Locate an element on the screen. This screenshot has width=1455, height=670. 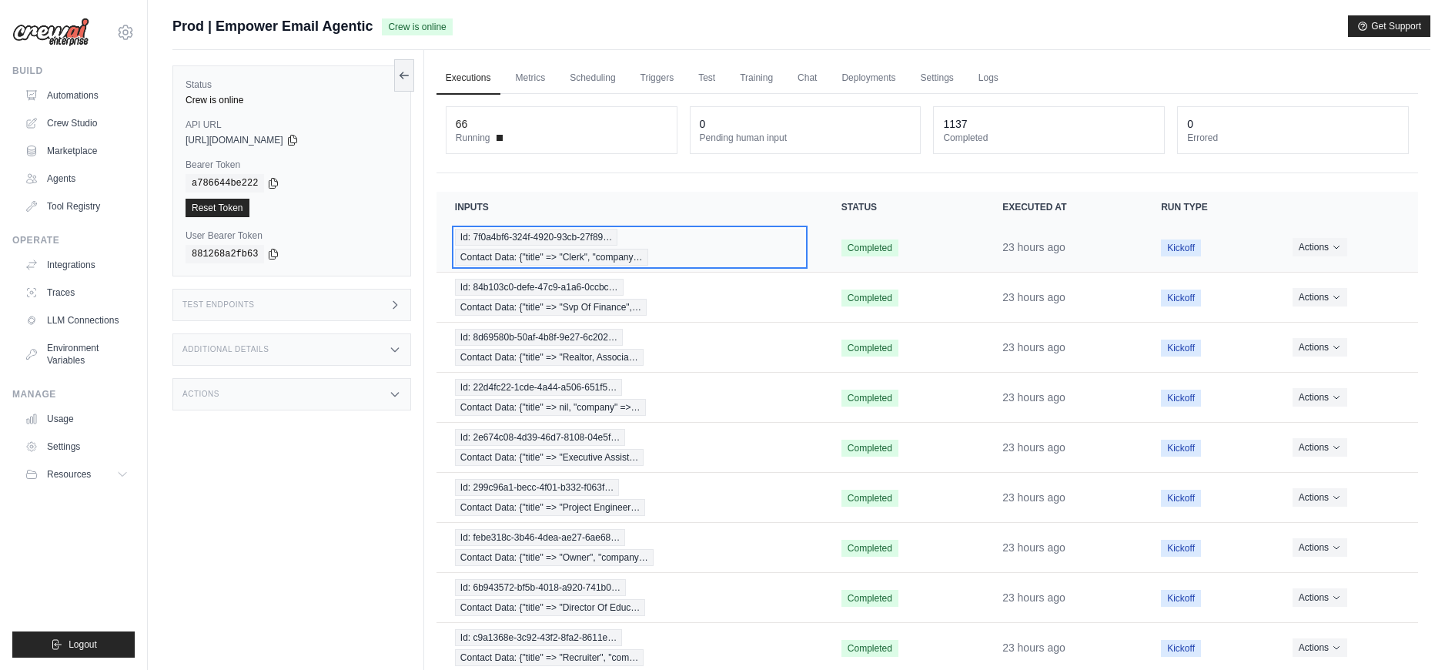
span: Contact Data: {"title" => "Owner", "company… is located at coordinates (554, 557).